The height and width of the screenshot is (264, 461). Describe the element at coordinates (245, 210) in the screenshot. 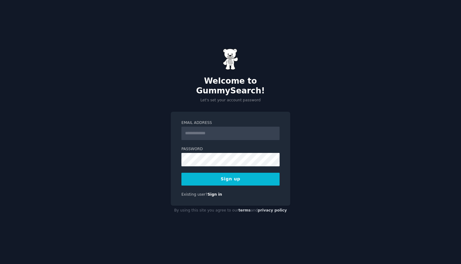

I see `a: terms` at that location.